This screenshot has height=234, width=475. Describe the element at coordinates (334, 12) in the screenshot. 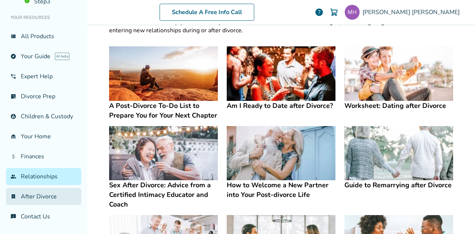

I see `img: Cart` at that location.